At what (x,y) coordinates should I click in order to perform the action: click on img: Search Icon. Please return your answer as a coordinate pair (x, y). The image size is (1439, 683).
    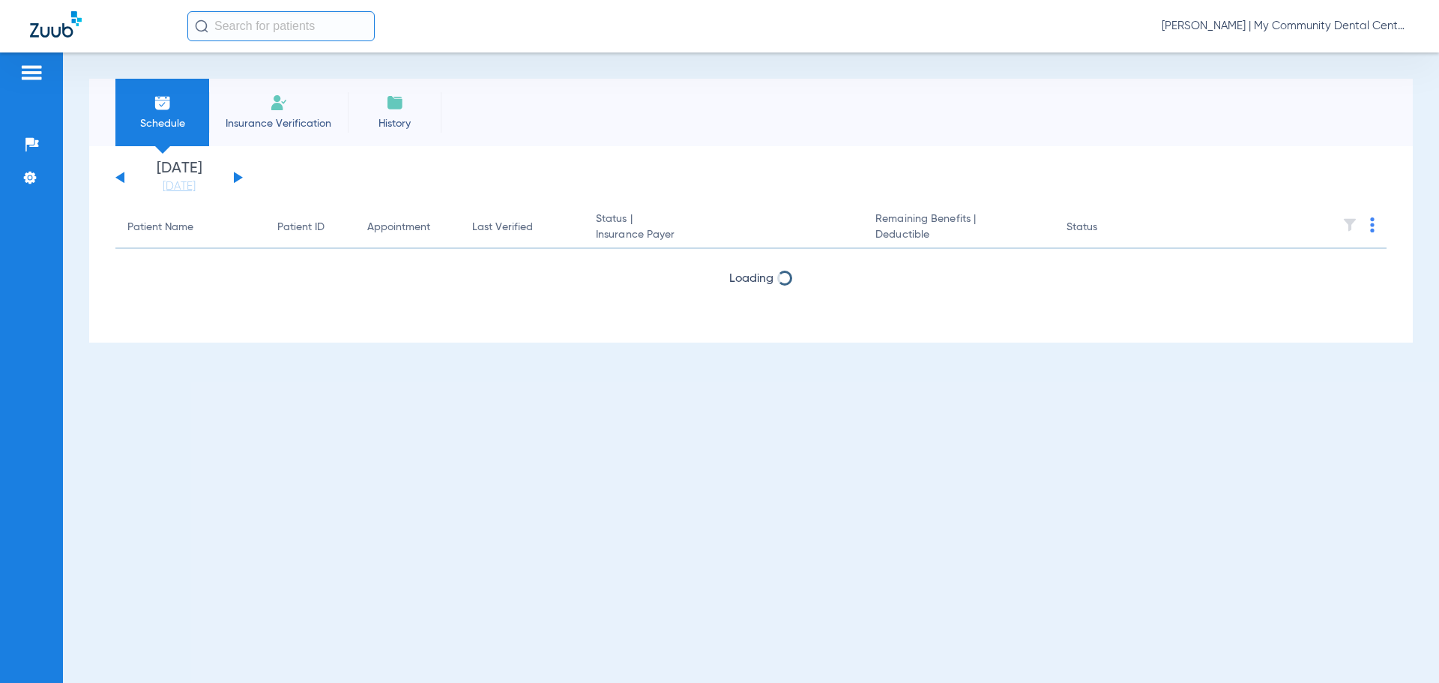
    Looking at the image, I should click on (202, 26).